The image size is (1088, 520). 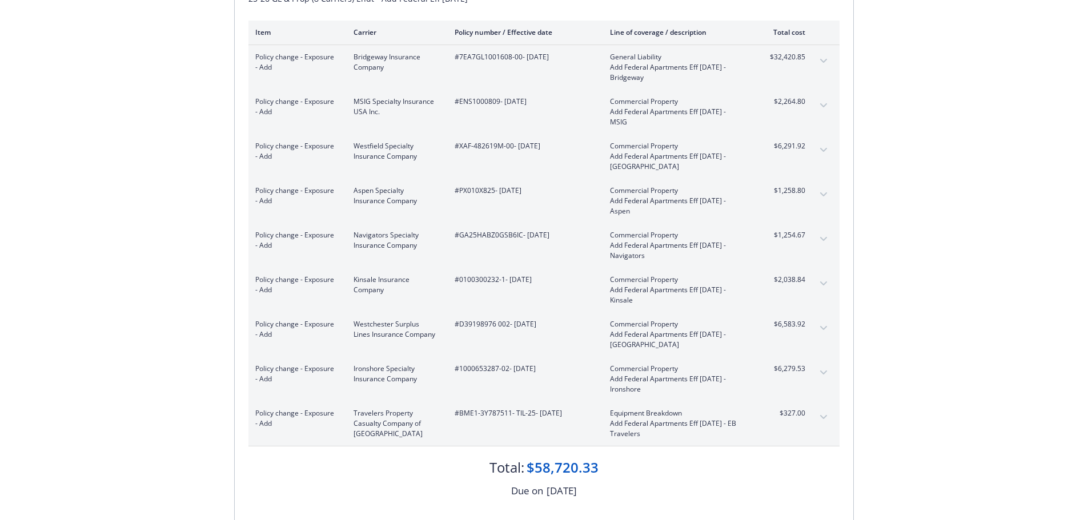 What do you see at coordinates (677, 32) in the screenshot?
I see `div: Line of coverage / description` at bounding box center [677, 32].